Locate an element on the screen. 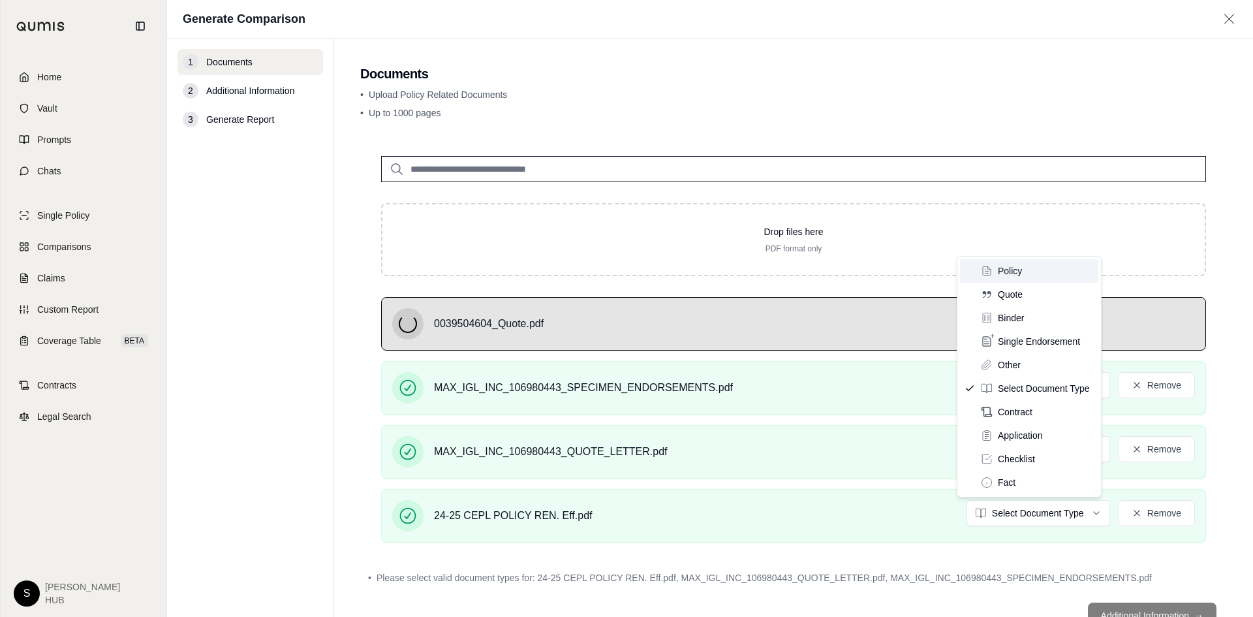  span: Checklist is located at coordinates (1016, 459).